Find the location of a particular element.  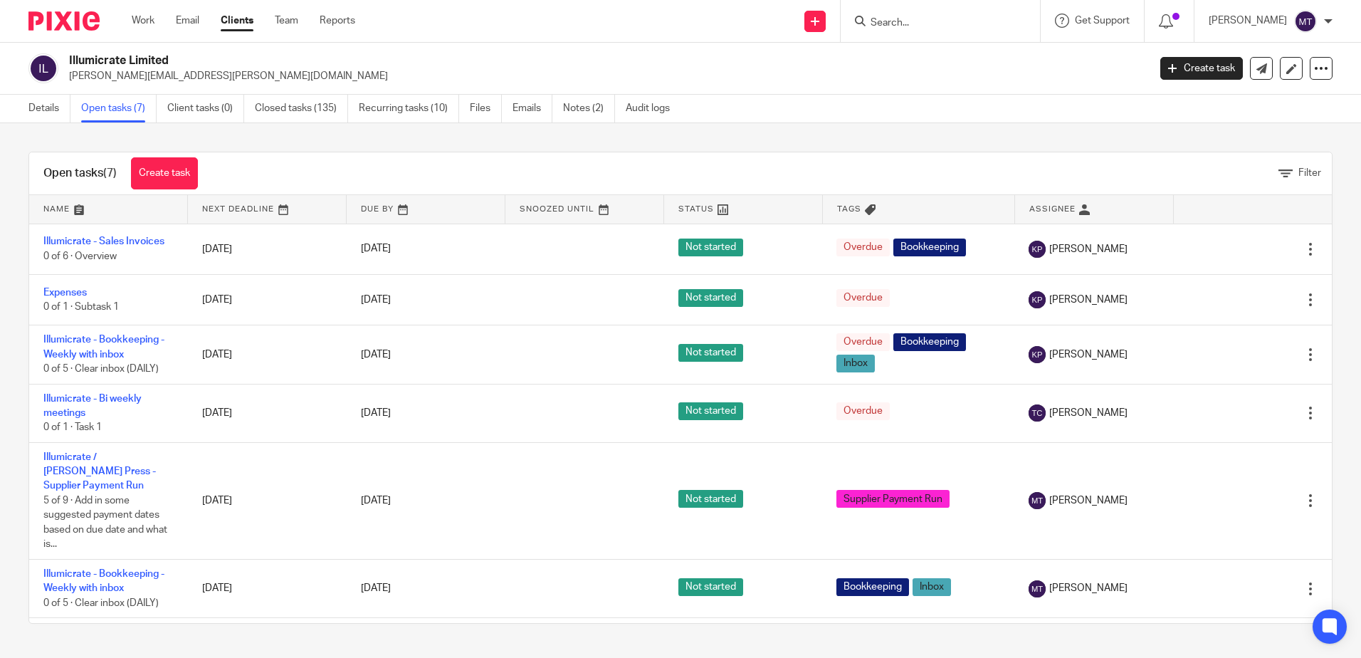

a: Recurring tasks (10) is located at coordinates (409, 108).